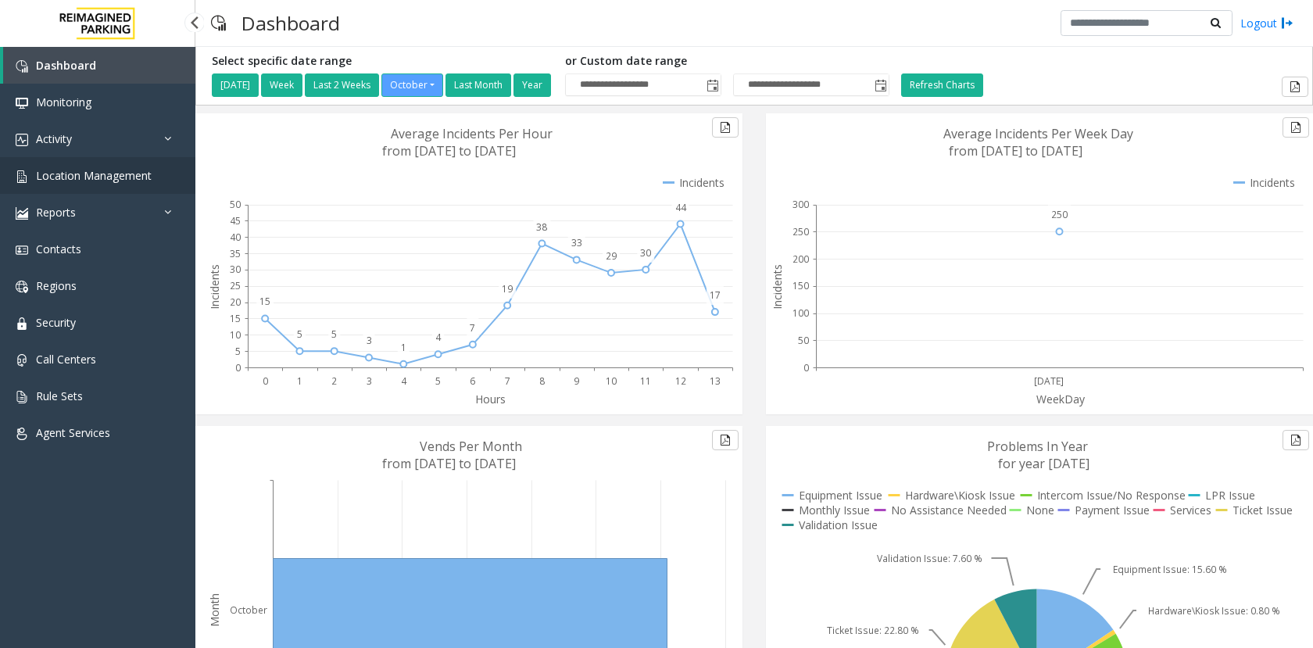 The height and width of the screenshot is (648, 1313). What do you see at coordinates (66, 65) in the screenshot?
I see `span: Dashboard` at bounding box center [66, 65].